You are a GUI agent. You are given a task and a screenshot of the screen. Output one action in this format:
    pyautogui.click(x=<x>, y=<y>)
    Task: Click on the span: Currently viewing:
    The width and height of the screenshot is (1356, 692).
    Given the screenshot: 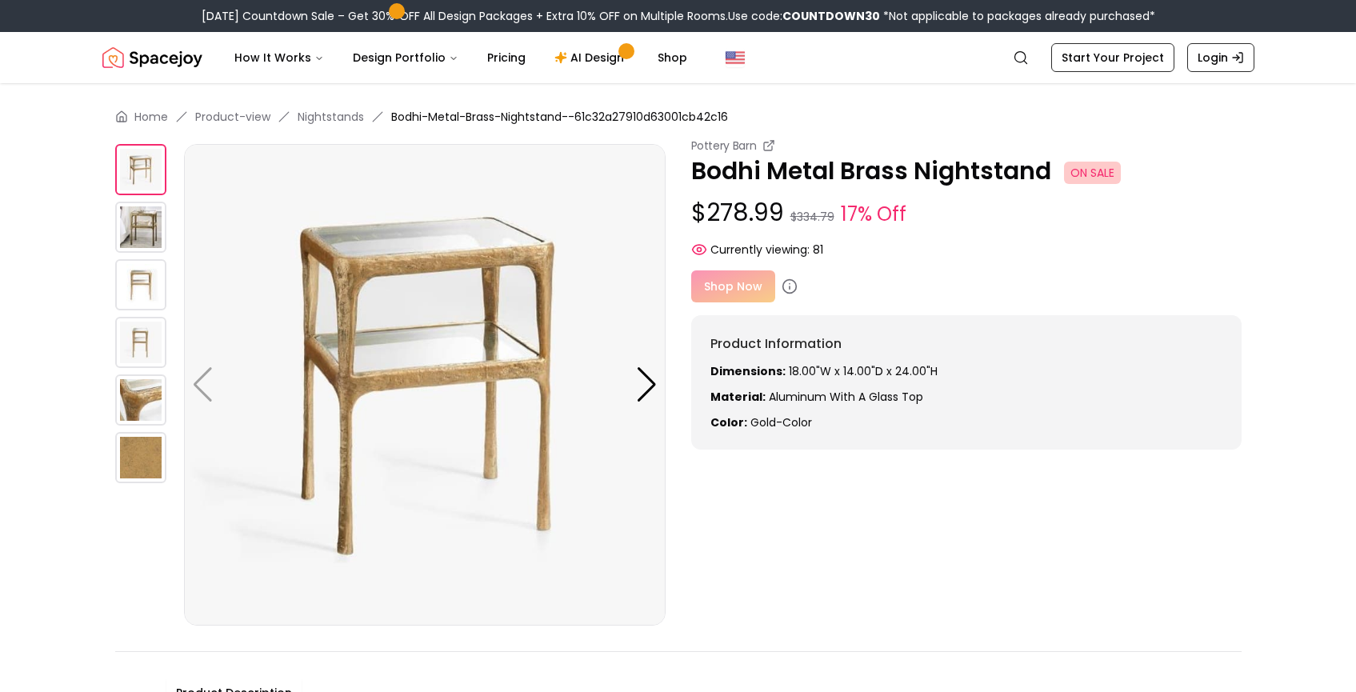 What is the action you would take?
    pyautogui.click(x=760, y=250)
    